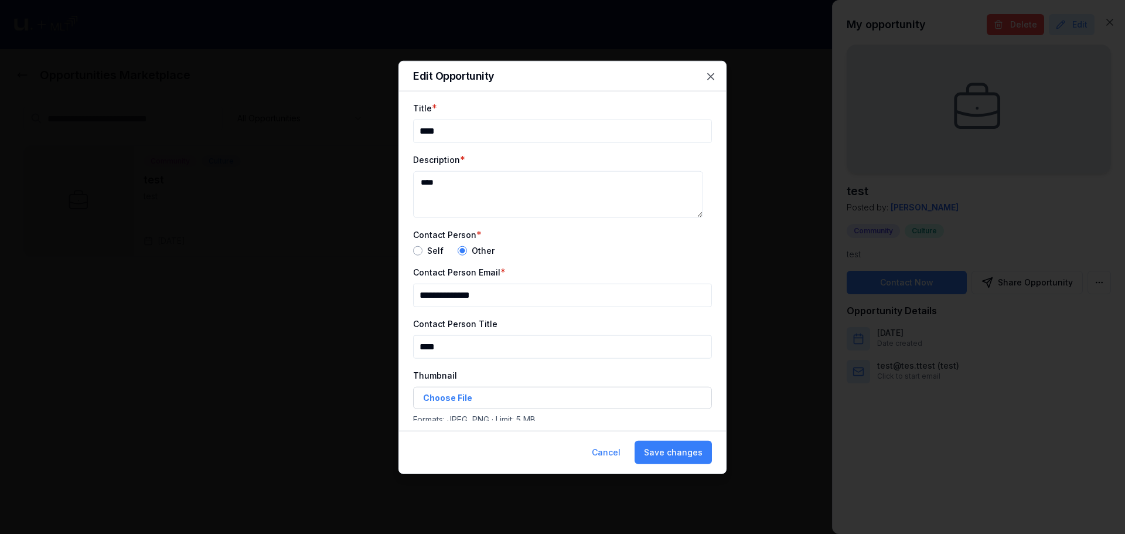 The height and width of the screenshot is (534, 1125). I want to click on label: Title, so click(423, 107).